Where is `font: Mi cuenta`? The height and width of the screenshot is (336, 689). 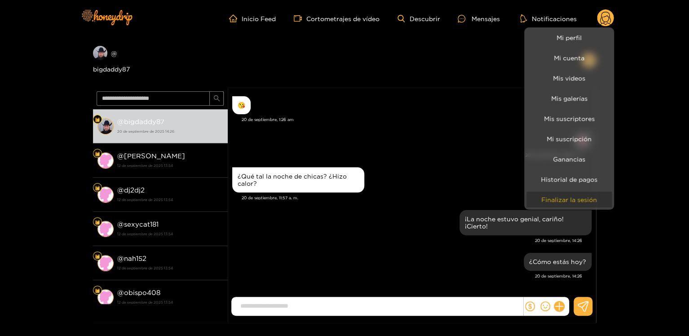 font: Mi cuenta is located at coordinates (569, 57).